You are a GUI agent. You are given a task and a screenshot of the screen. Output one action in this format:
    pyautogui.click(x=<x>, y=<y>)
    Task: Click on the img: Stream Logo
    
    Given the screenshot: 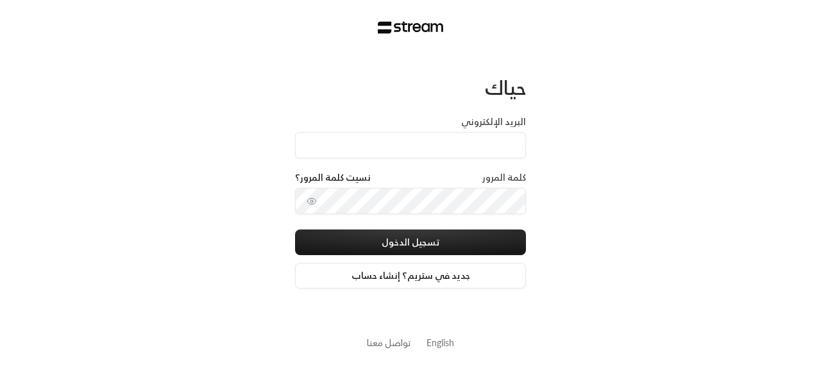 What is the action you would take?
    pyautogui.click(x=410, y=28)
    